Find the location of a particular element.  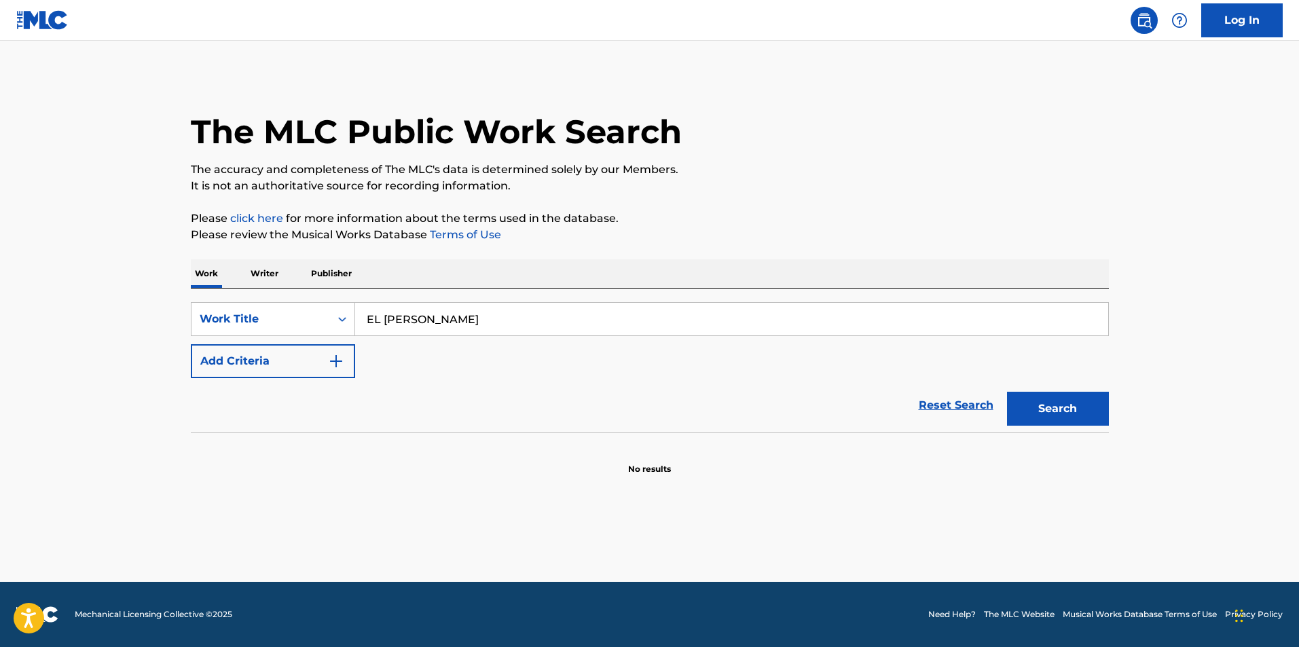

p: Writer is located at coordinates (264, 274).